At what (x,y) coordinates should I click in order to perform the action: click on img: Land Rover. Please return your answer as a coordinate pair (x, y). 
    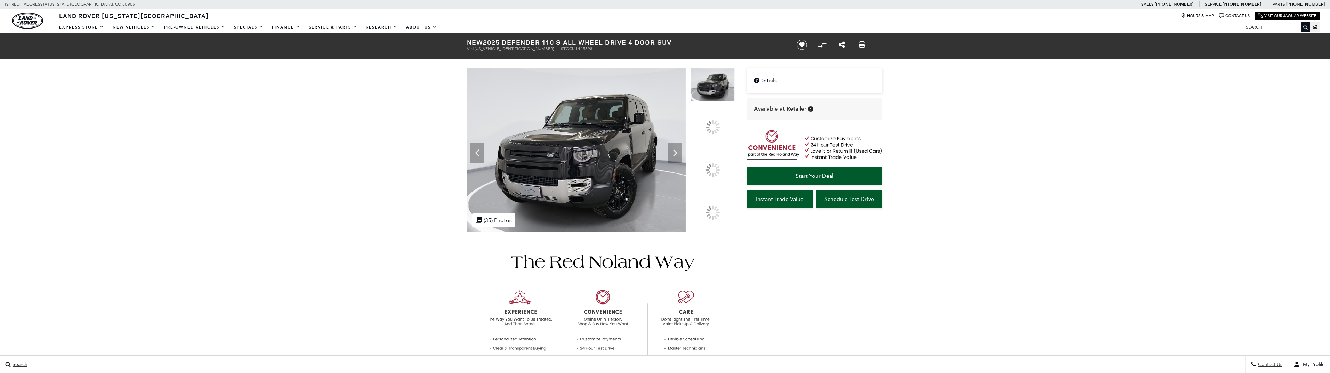
    Looking at the image, I should click on (27, 21).